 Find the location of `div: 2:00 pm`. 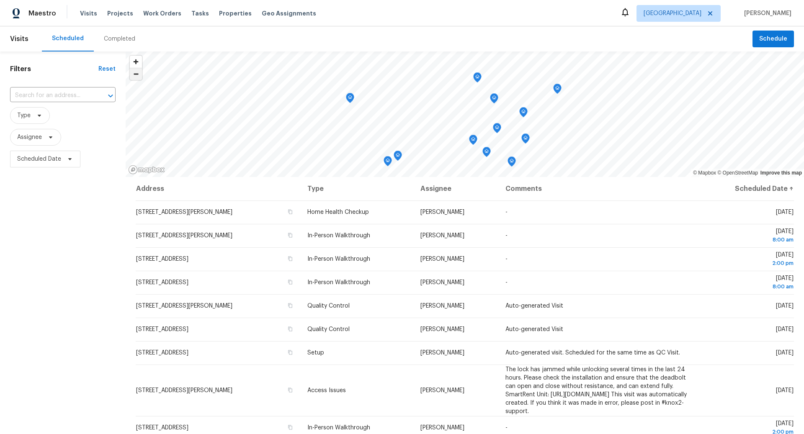

div: 2:00 pm is located at coordinates (748, 263).